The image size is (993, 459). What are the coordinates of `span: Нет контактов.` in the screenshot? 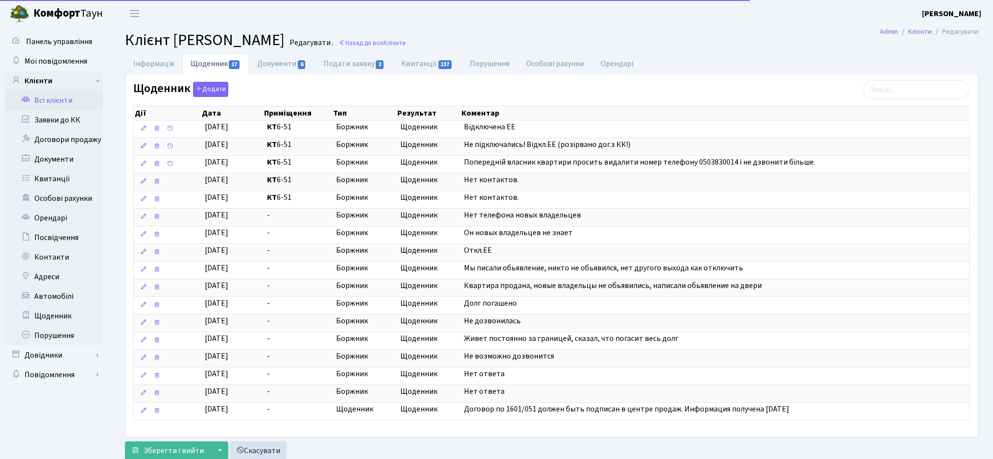 It's located at (491, 197).